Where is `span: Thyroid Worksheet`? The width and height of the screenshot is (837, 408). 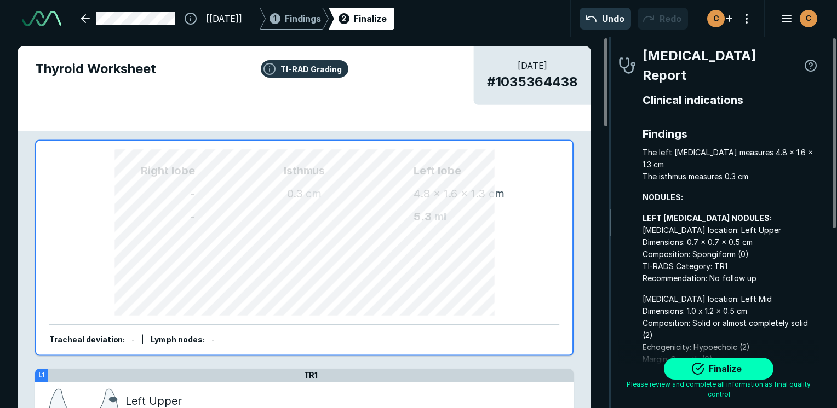
span: Thyroid Worksheet is located at coordinates (304, 69).